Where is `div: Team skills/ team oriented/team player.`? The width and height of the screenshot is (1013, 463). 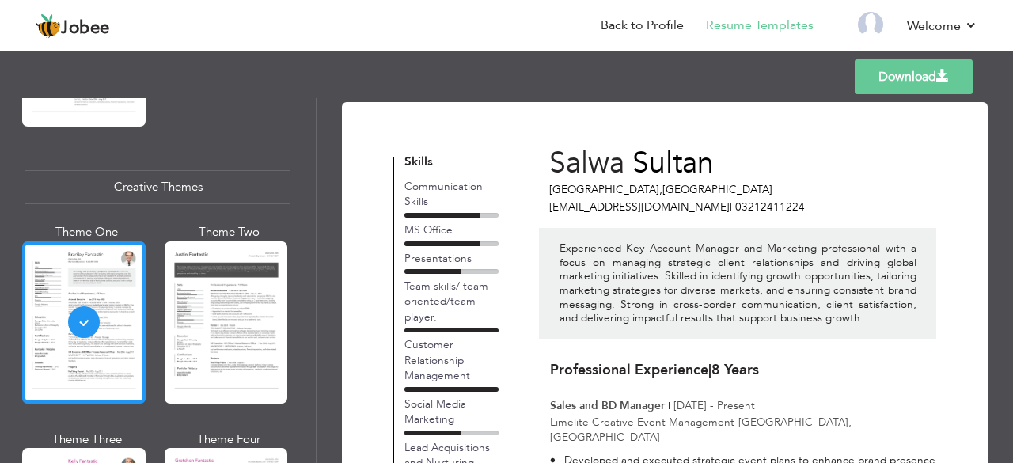 div: Team skills/ team oriented/team player. is located at coordinates (451, 302).